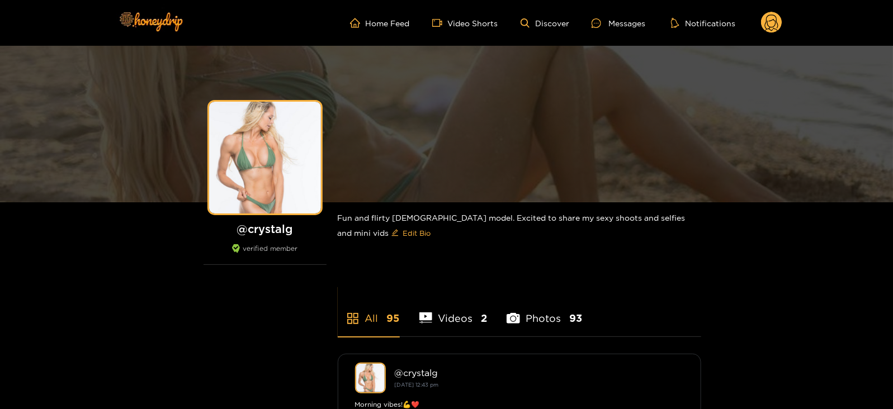  I want to click on h1: @ crystalg, so click(265, 229).